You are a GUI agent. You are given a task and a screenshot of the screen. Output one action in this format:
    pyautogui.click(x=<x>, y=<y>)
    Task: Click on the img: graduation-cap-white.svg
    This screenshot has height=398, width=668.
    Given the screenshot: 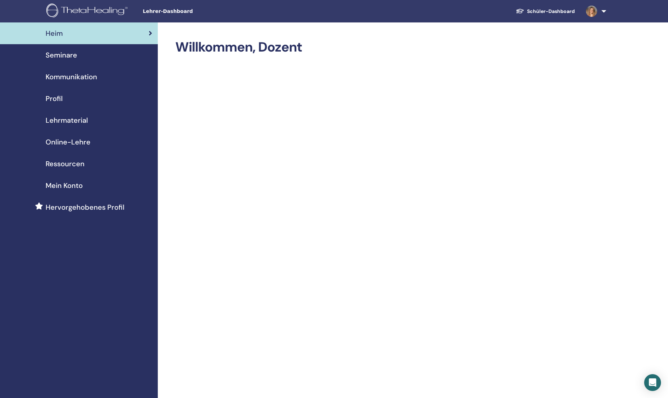 What is the action you would take?
    pyautogui.click(x=520, y=11)
    